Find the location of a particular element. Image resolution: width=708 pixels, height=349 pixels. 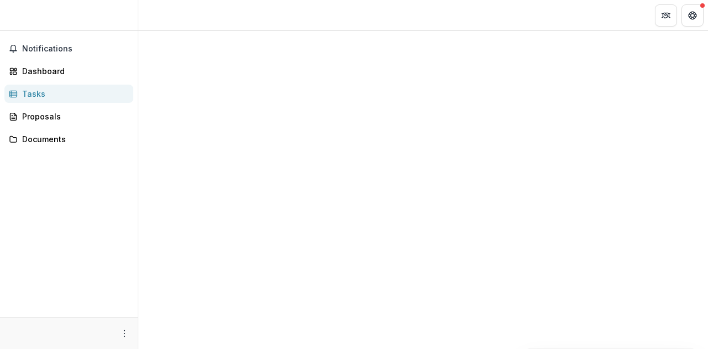

div: Tasks is located at coordinates (73, 93).